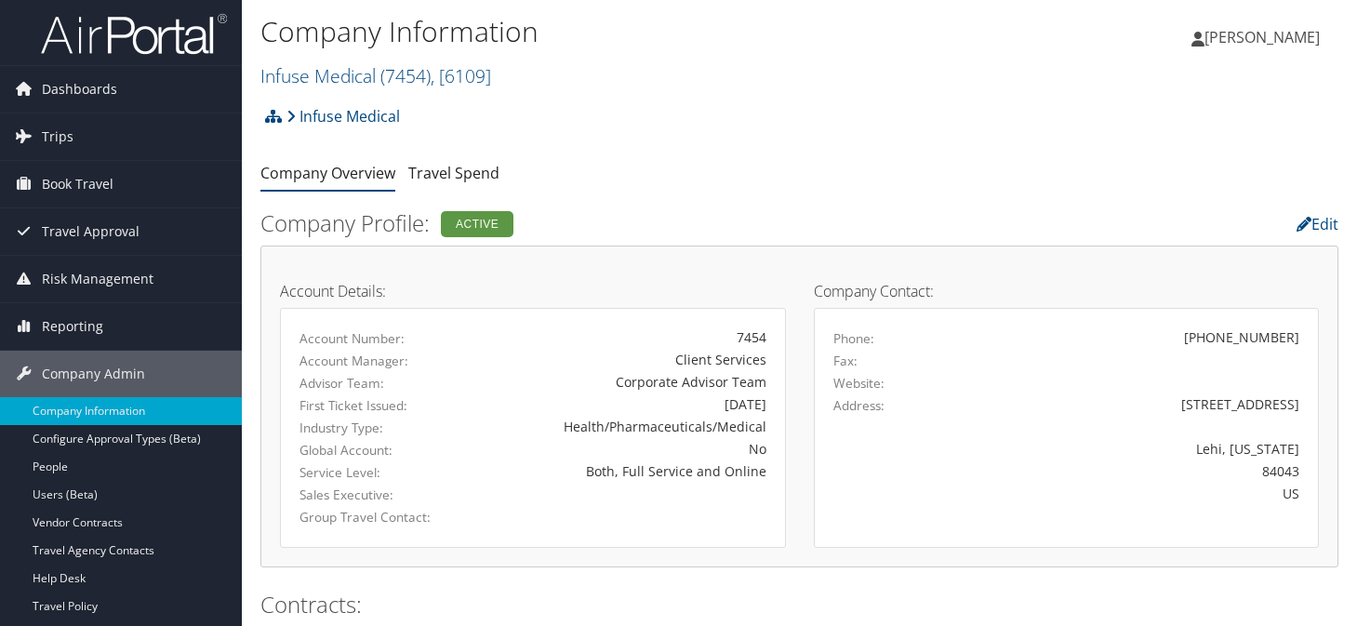 The width and height of the screenshot is (1357, 626). I want to click on div: US, so click(1127, 493).